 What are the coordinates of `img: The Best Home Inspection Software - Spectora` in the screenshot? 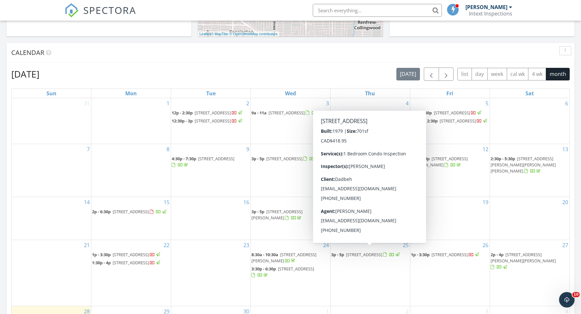 It's located at (72, 10).